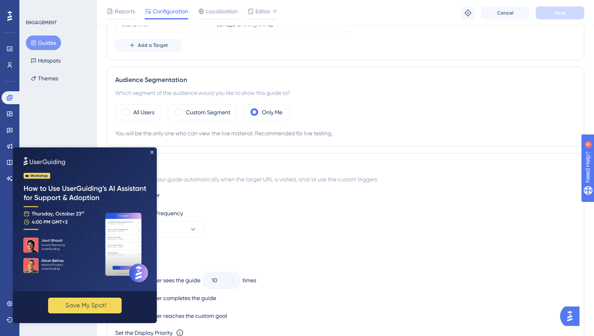 Image resolution: width=594 pixels, height=336 pixels. What do you see at coordinates (272, 112) in the screenshot?
I see `label: Only Me` at bounding box center [272, 112].